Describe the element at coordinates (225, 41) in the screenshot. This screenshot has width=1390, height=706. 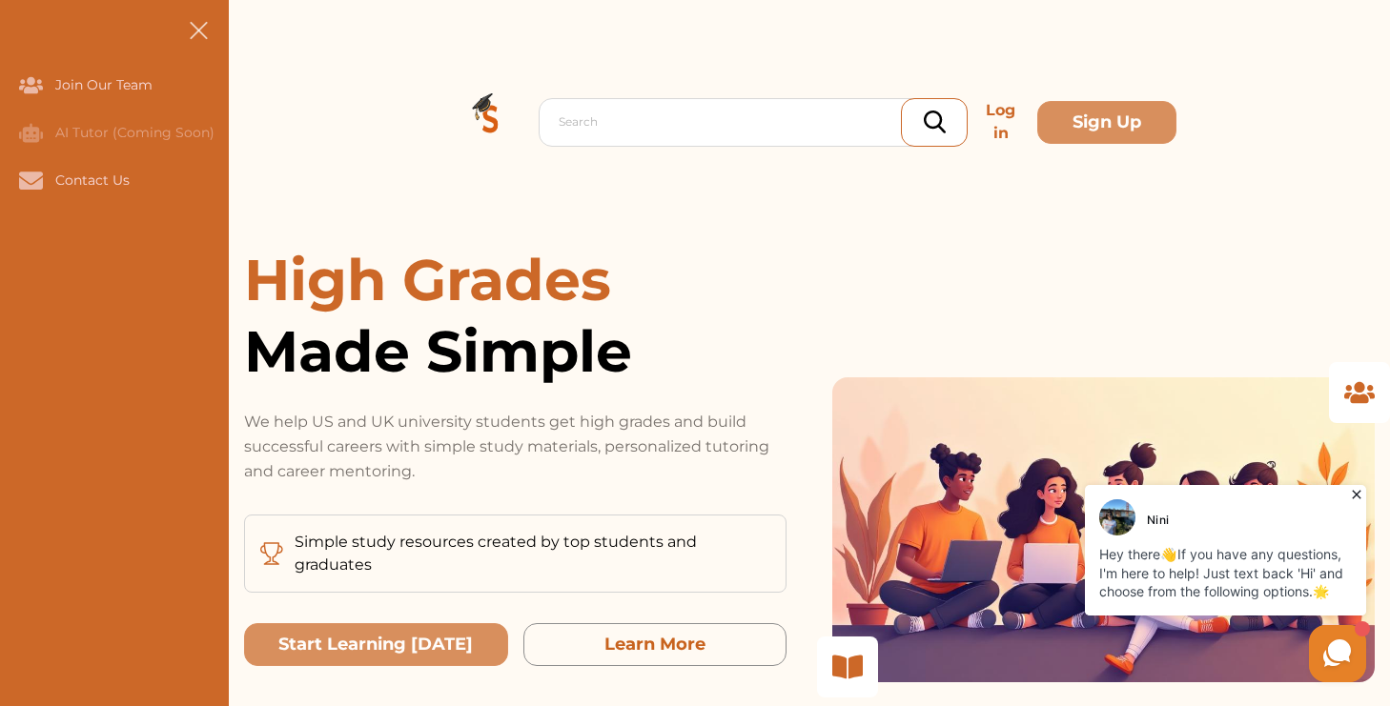
I see `div: Nini` at that location.